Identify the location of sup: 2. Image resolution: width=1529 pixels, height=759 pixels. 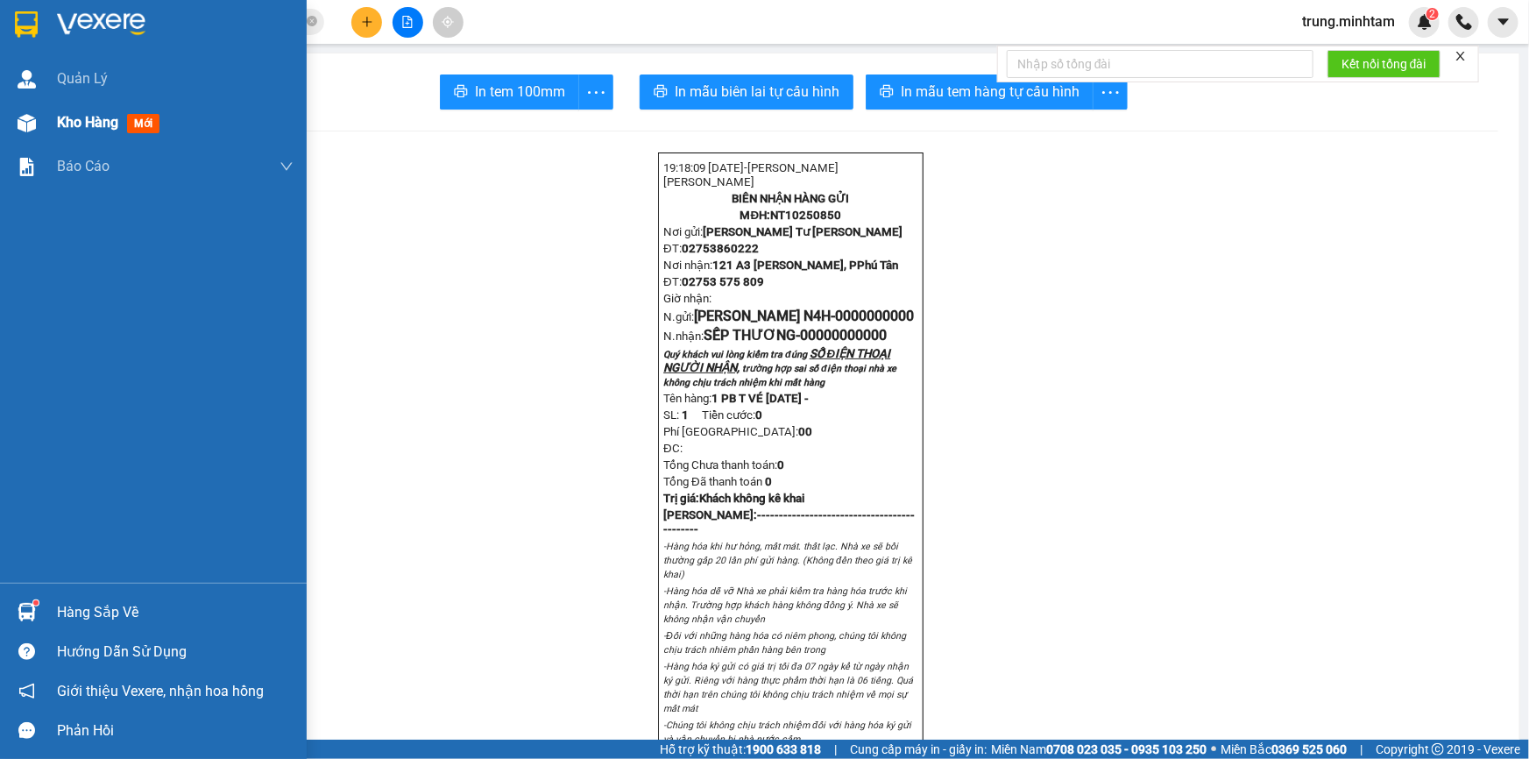
(1432, 14).